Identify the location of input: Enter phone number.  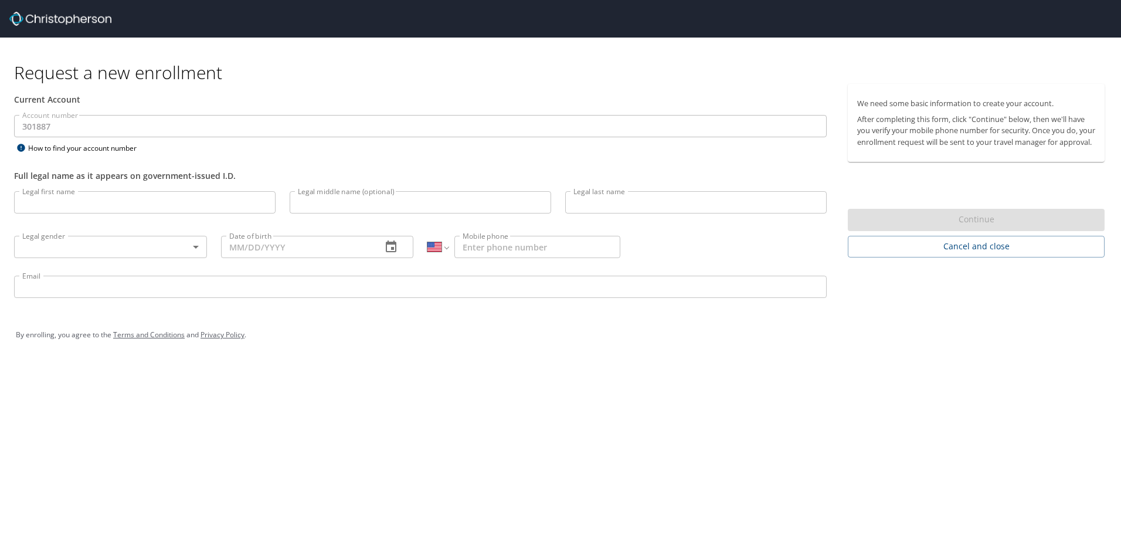
(537, 247).